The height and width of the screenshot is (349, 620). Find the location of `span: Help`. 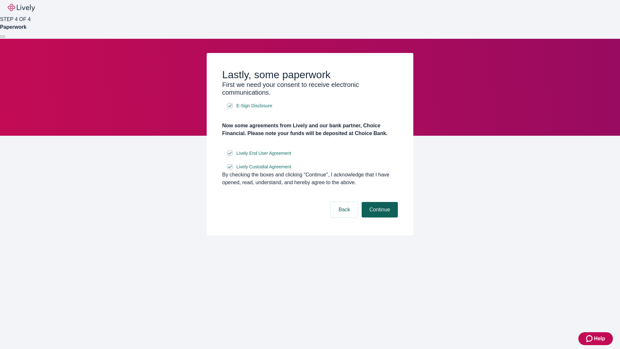

span: Help is located at coordinates (600, 339).